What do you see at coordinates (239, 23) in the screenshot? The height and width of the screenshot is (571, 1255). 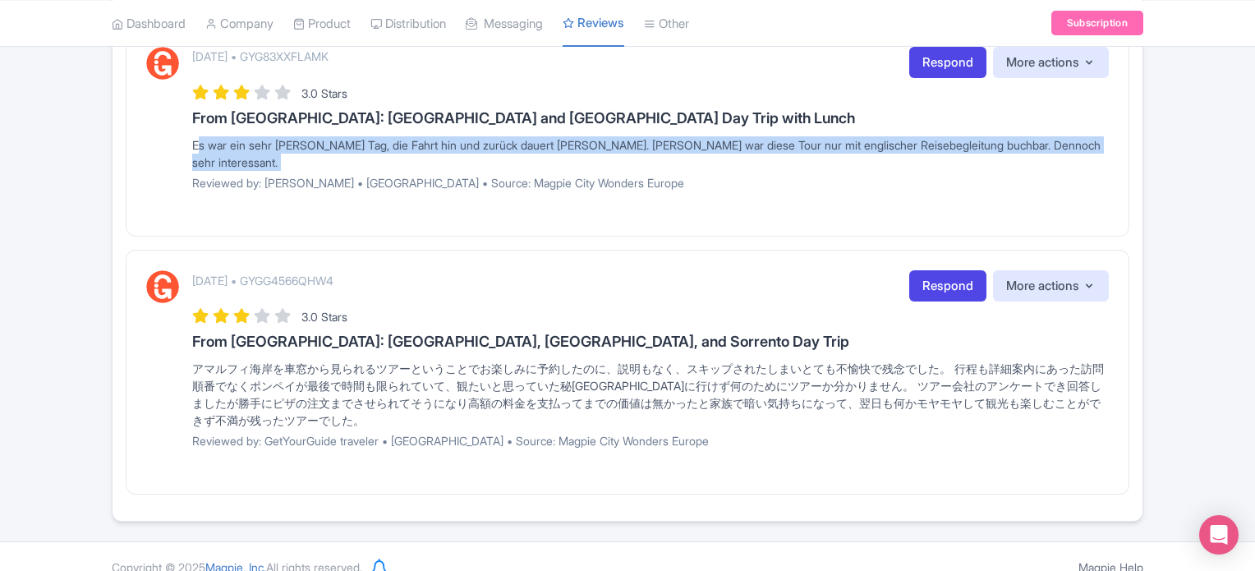 I see `a: Company` at bounding box center [239, 23].